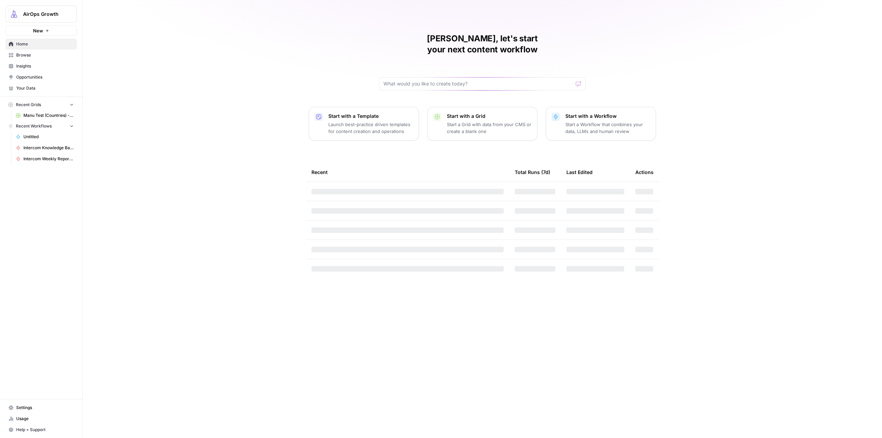  Describe the element at coordinates (49, 148) in the screenshot. I see `span: Intercom Knowledge Base Daily Update` at that location.